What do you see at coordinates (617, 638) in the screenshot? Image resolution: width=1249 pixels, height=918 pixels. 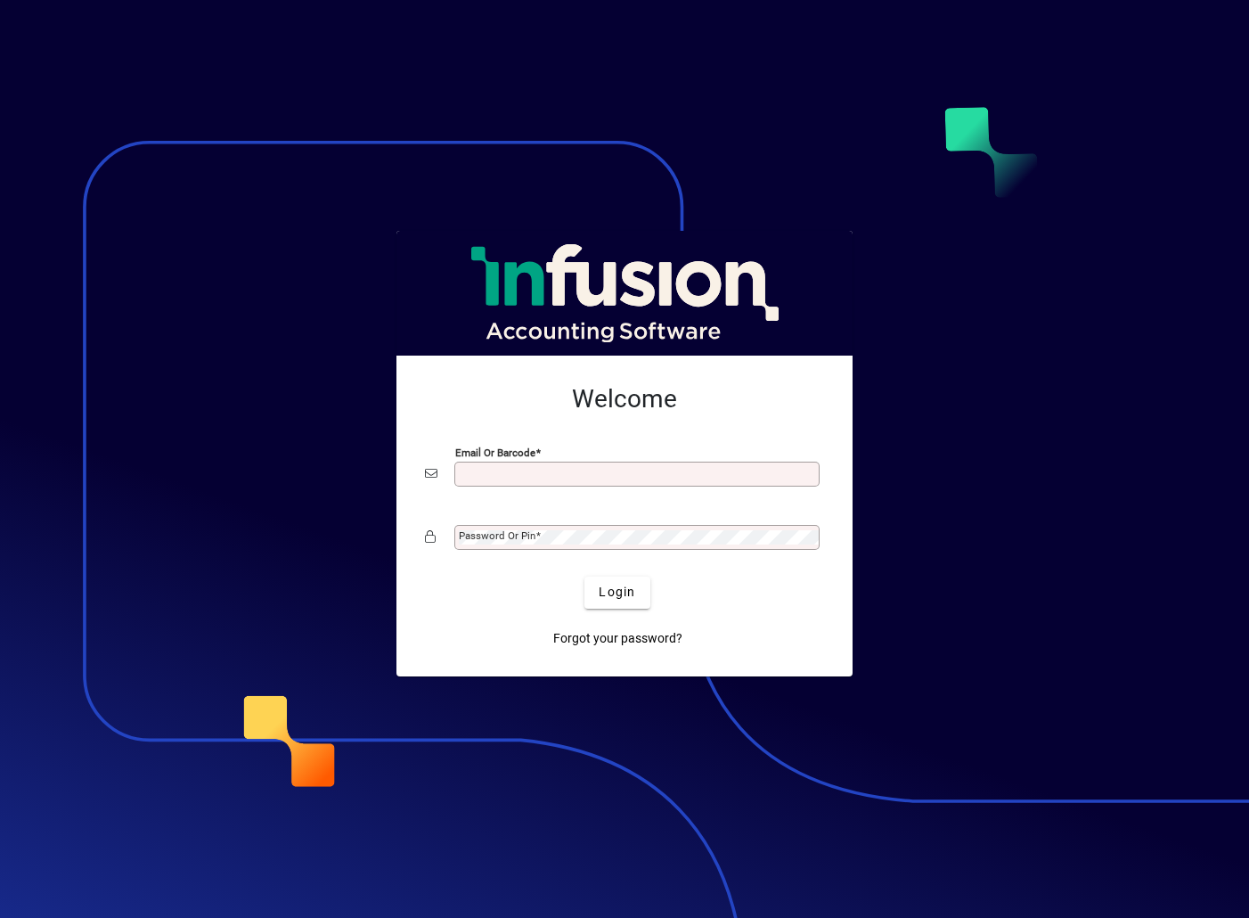 I see `span: Forgot your password?` at bounding box center [617, 638].